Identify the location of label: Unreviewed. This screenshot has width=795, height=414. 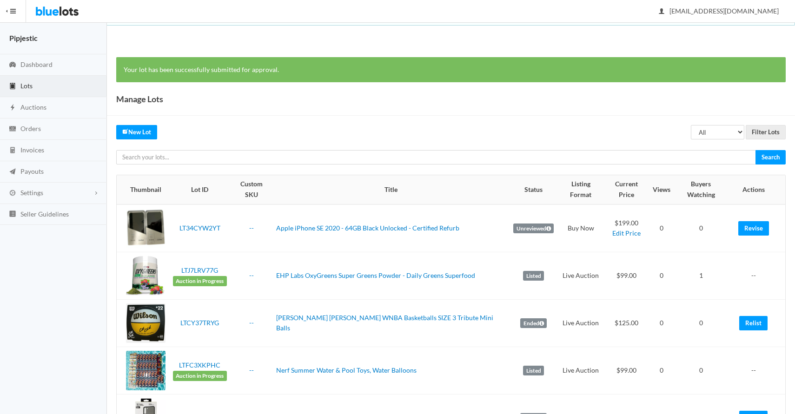
(533, 229).